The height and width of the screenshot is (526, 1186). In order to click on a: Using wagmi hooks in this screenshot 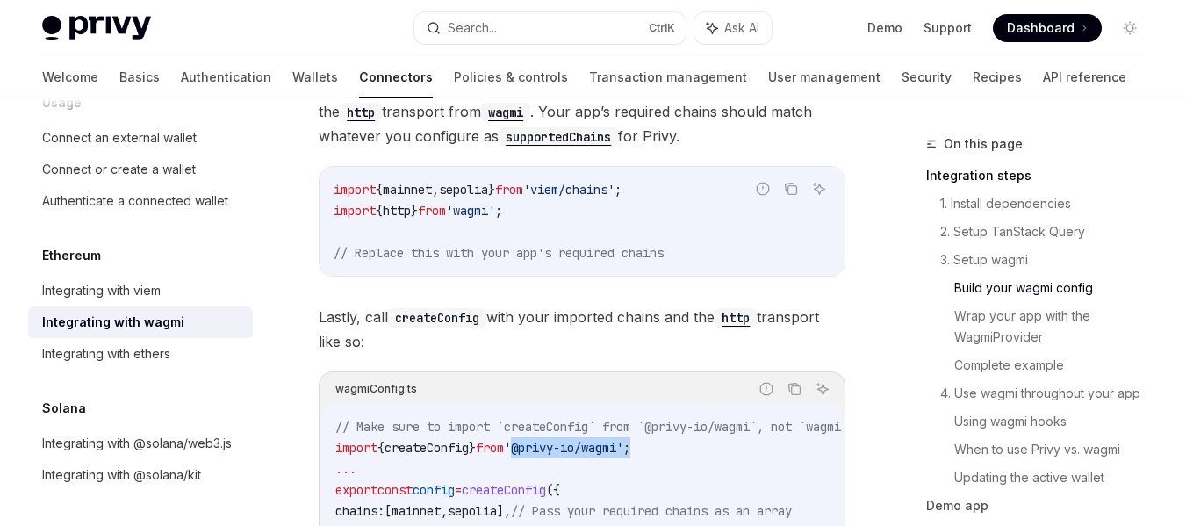, I will do `click(1056, 421)`.